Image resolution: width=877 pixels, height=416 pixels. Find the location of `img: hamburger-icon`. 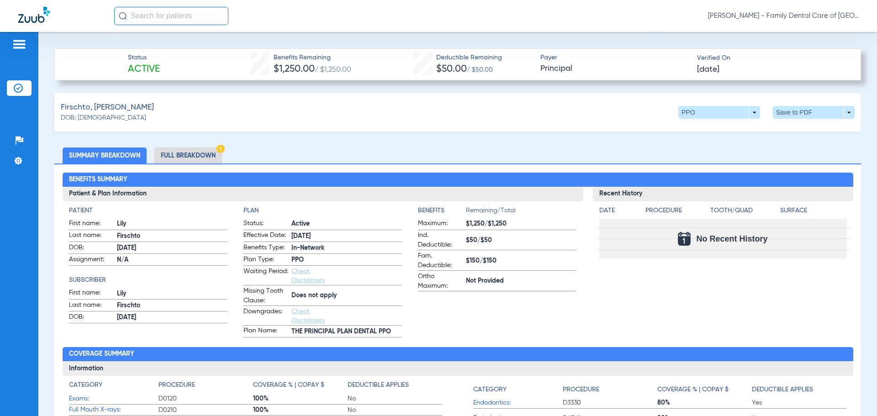

img: hamburger-icon is located at coordinates (19, 44).